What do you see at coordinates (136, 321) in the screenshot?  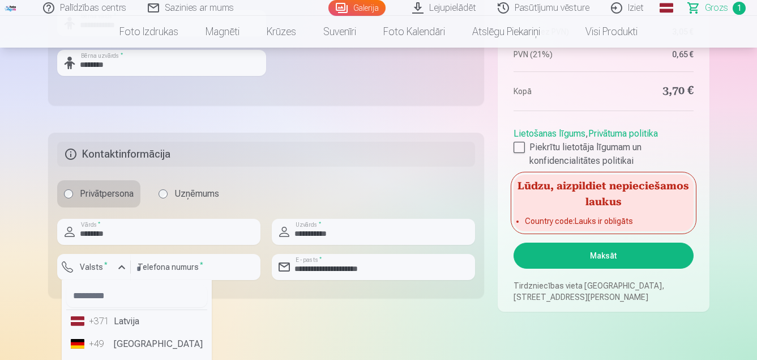 I see `li: Latvija` at bounding box center [136, 321].